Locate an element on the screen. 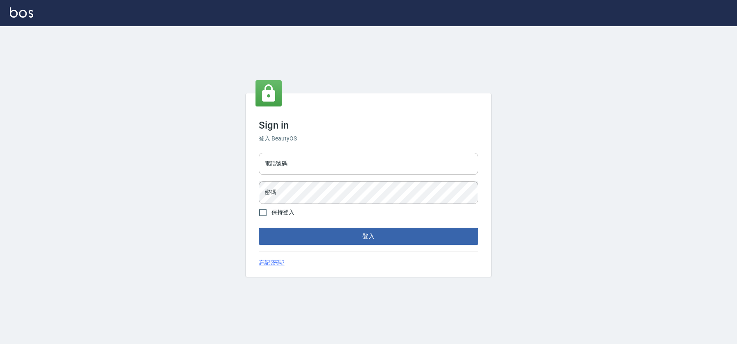  a: 忘記密碼? is located at coordinates (271, 262).